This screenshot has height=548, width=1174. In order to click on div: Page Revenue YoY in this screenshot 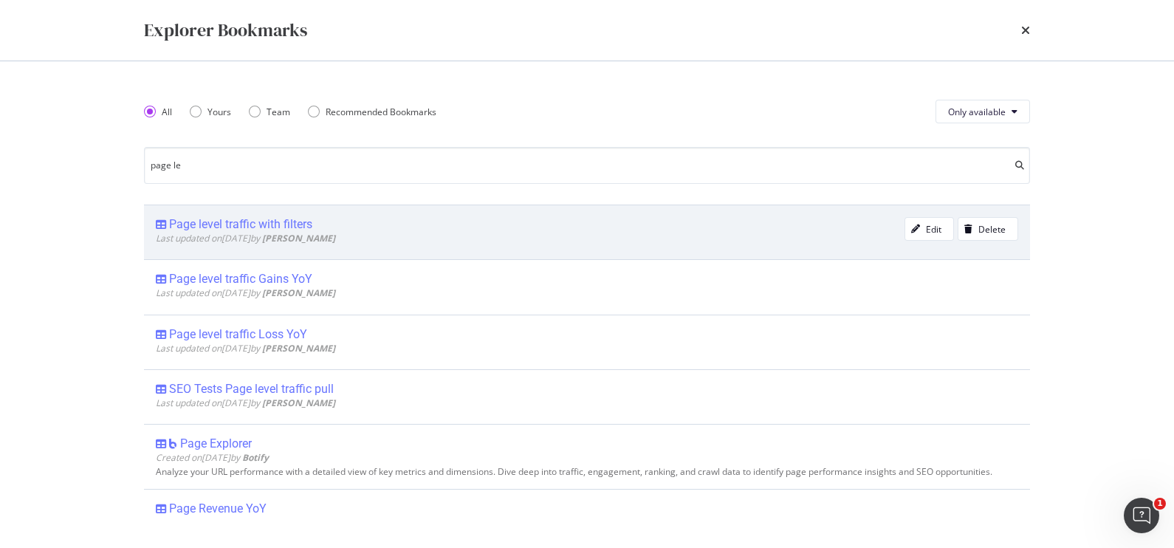, I will do `click(218, 509)`.